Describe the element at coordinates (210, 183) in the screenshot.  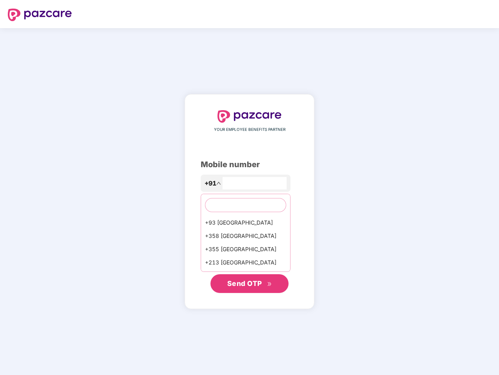
I see `span: +91` at that location.